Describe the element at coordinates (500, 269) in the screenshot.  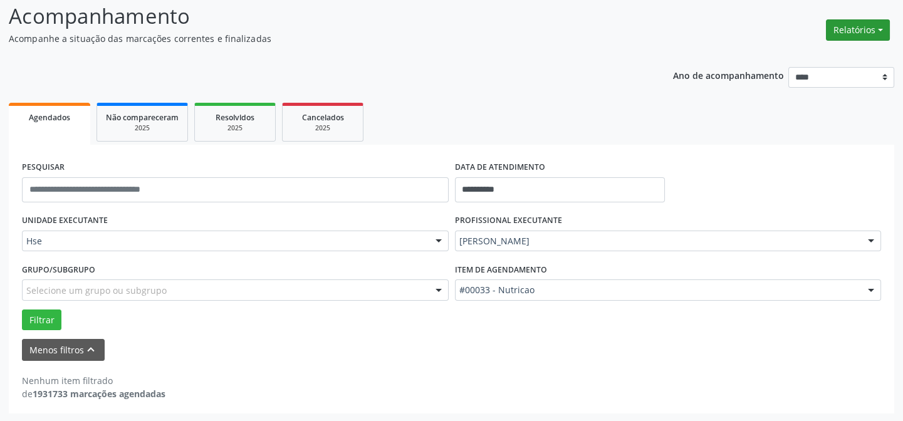
I see `label: Item de agendamento` at that location.